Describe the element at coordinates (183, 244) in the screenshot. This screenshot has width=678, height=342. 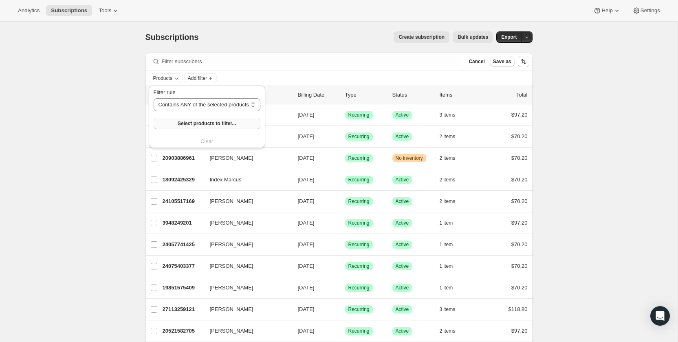
I see `p: 24057741425` at that location.